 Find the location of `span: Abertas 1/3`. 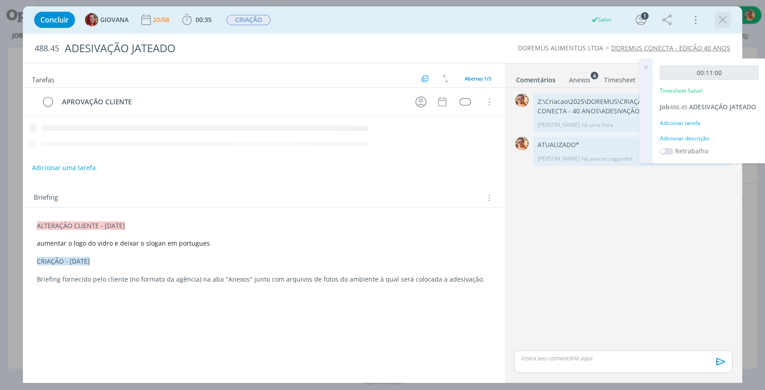

span: Abertas 1/3 is located at coordinates (478, 78).